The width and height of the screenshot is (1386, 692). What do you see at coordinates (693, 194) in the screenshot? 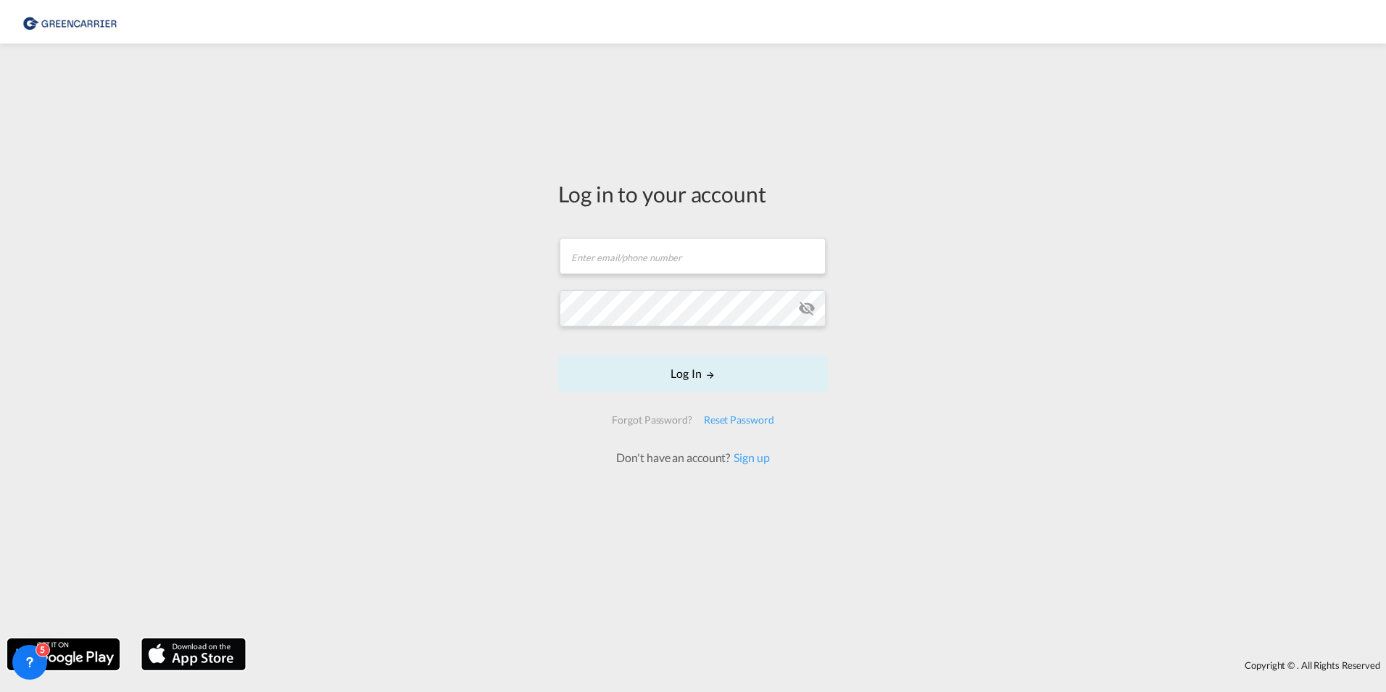
I see `div: Log in to your account` at bounding box center [693, 194].